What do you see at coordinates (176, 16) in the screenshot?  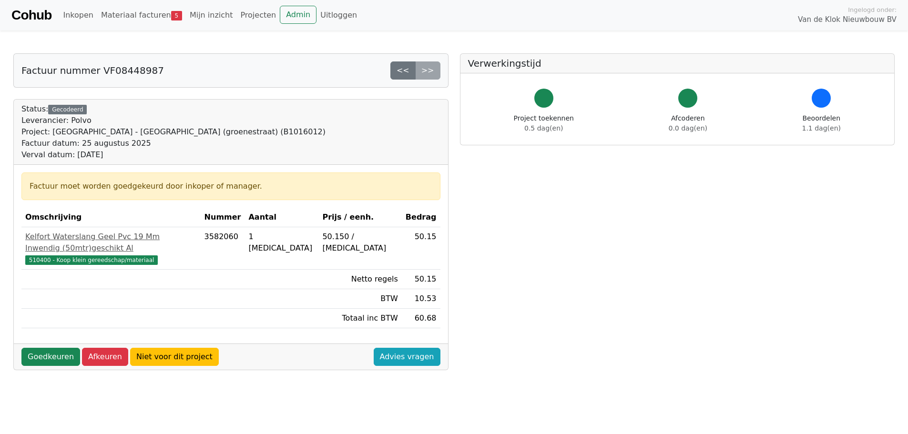 I see `span: 5` at bounding box center [176, 16].